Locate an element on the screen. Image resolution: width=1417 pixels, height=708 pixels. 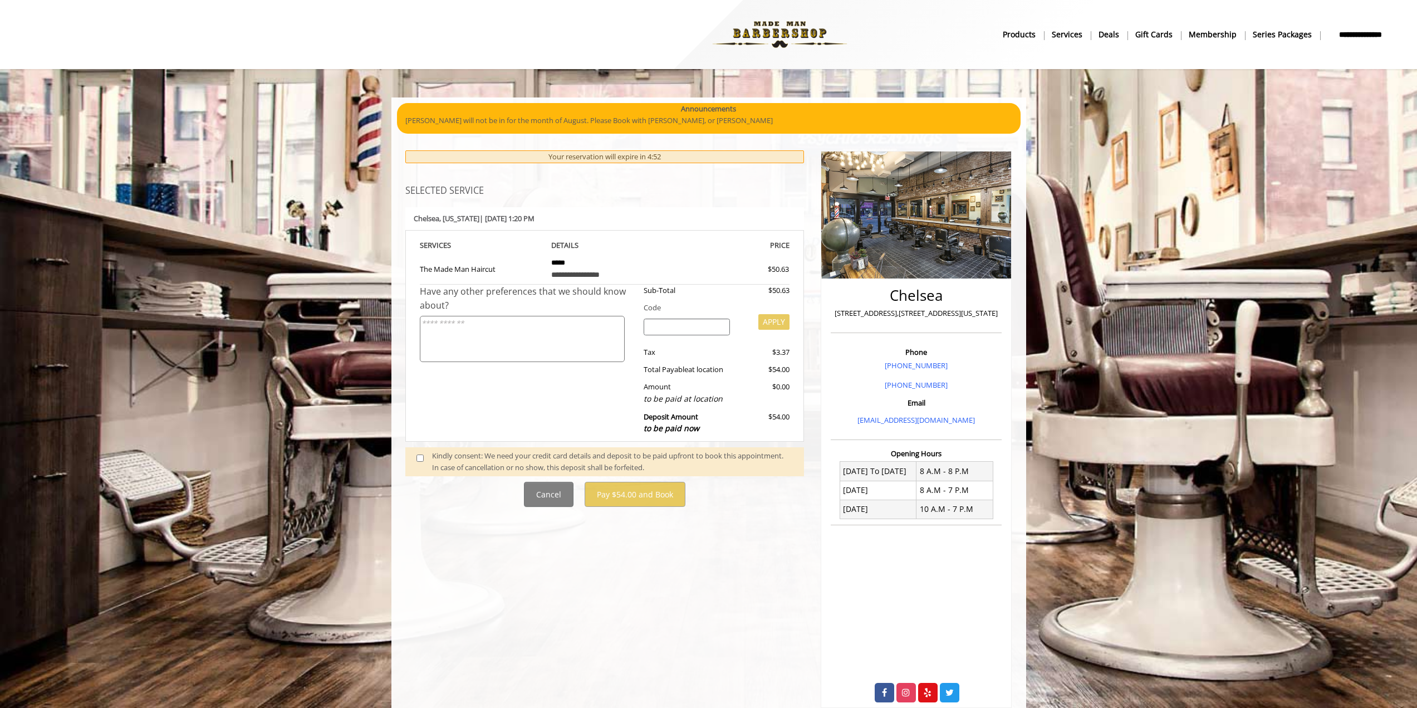
span: to be paid now is located at coordinates (671, 428).